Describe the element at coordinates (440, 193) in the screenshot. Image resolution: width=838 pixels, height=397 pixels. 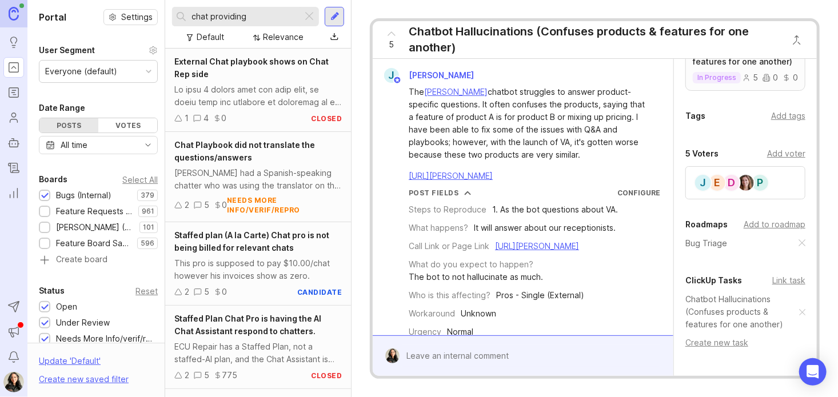
I see `button: Post Fields` at that location.